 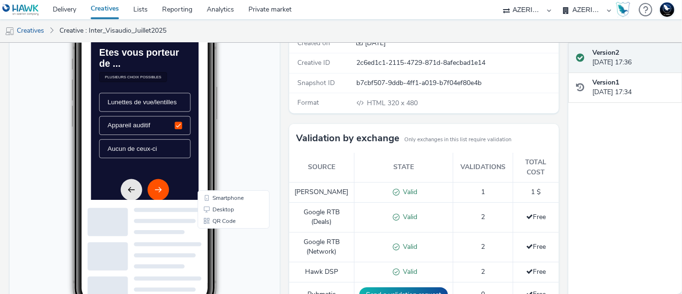 What do you see at coordinates (87, 39) in the screenshot?
I see `span: 14:56` at bounding box center [87, 39].